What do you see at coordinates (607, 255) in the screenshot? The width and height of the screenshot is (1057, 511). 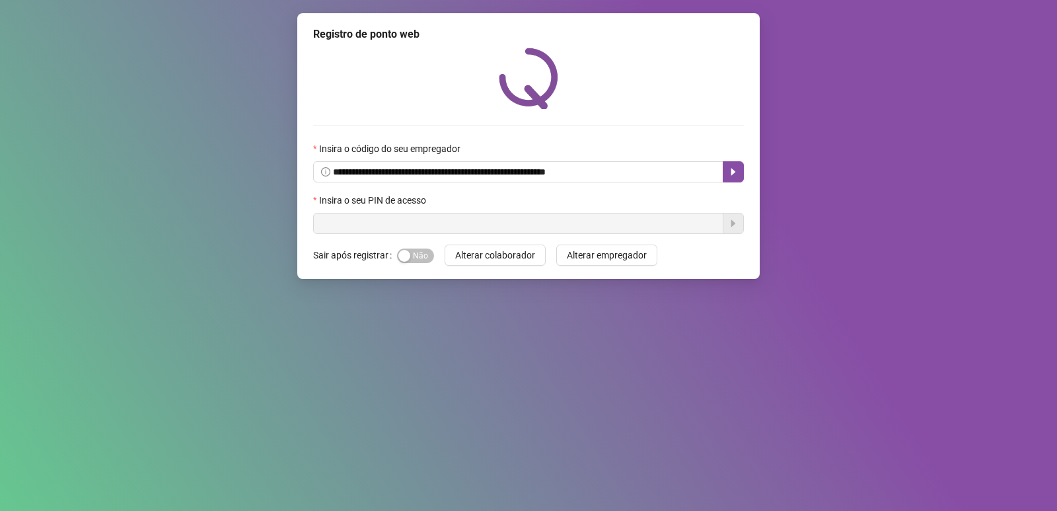 I see `span: Alterar empregador` at bounding box center [607, 255].